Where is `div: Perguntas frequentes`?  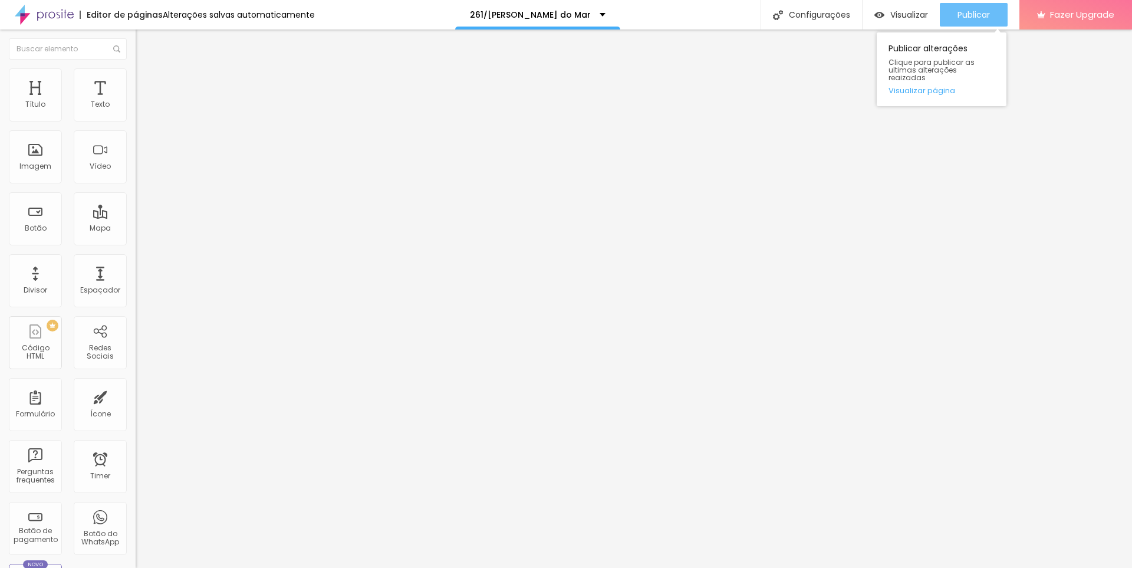 div: Perguntas frequentes is located at coordinates (35, 476).